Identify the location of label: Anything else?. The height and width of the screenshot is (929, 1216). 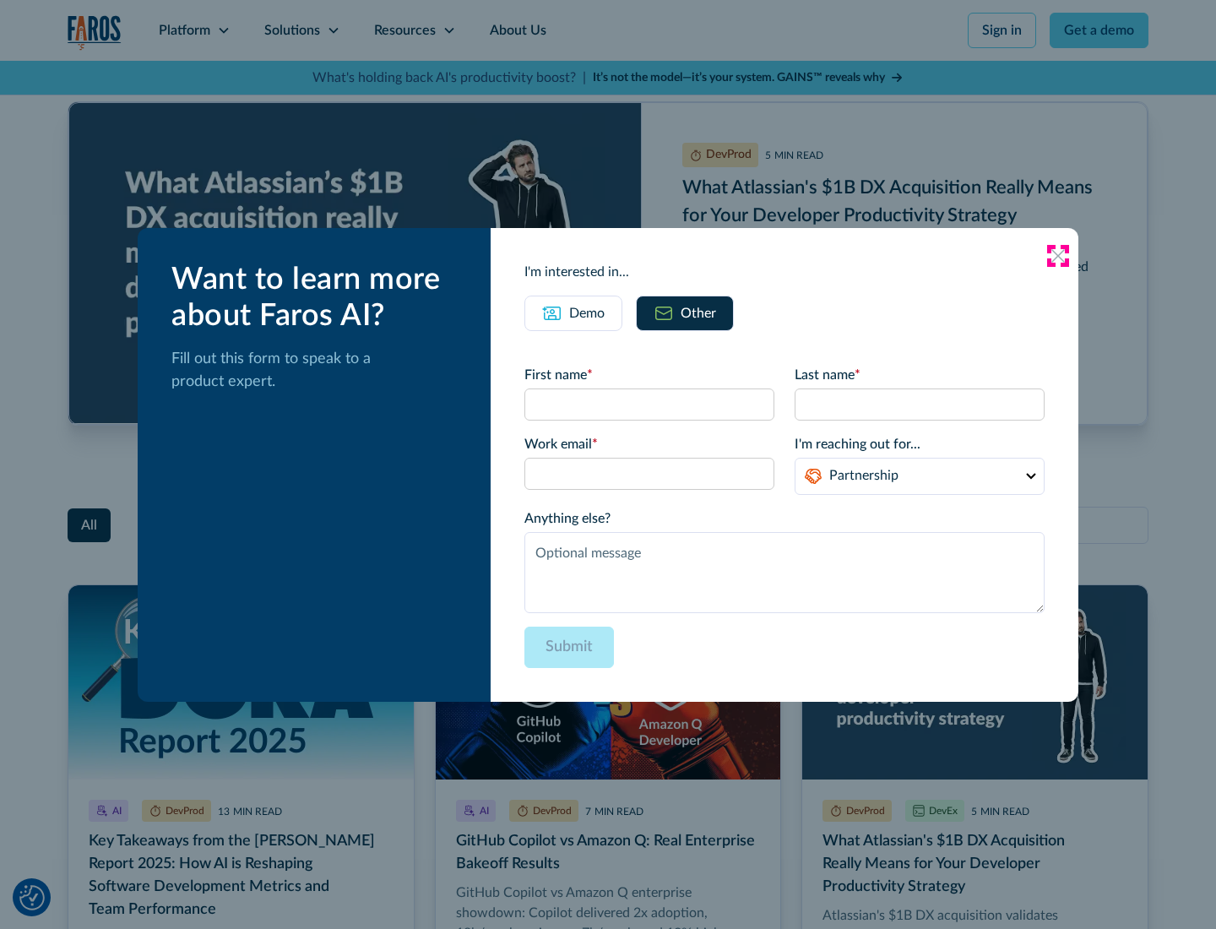
(785, 519).